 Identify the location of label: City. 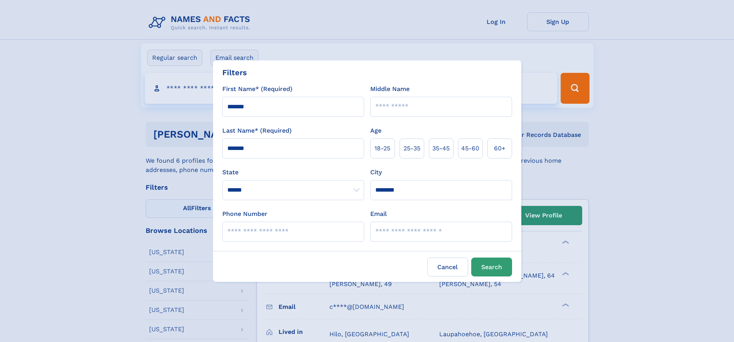
(376, 172).